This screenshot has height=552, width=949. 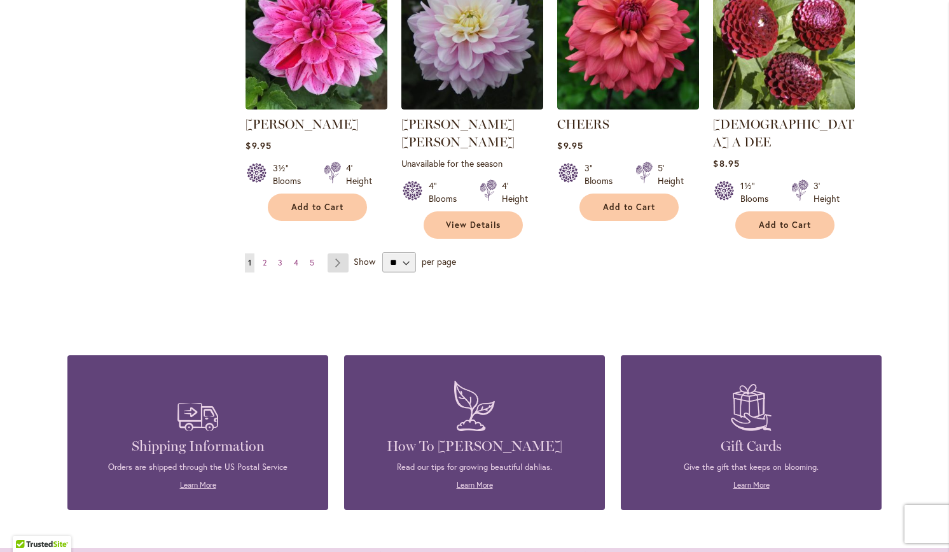 What do you see at coordinates (602, 174) in the screenshot?
I see `div: 3" Blooms` at bounding box center [602, 174].